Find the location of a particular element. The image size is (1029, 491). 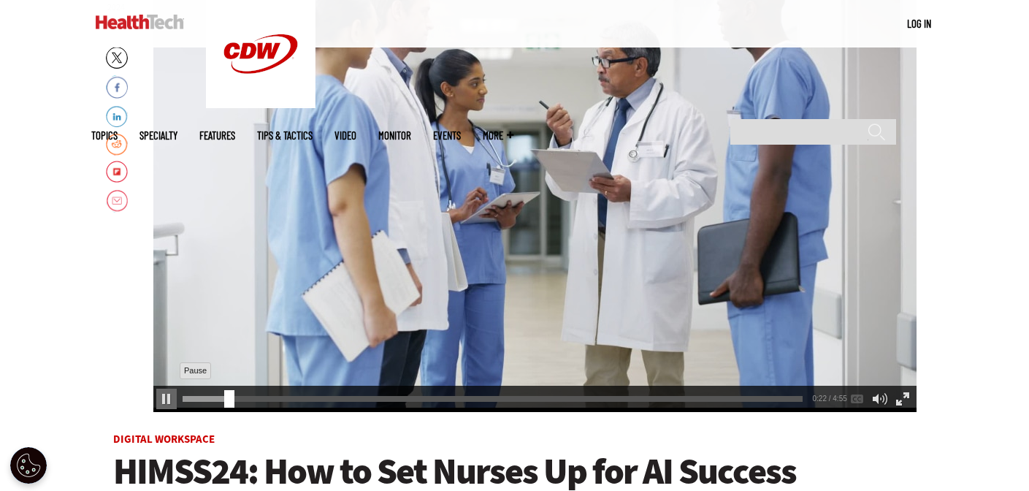

a: Video is located at coordinates (345, 135).